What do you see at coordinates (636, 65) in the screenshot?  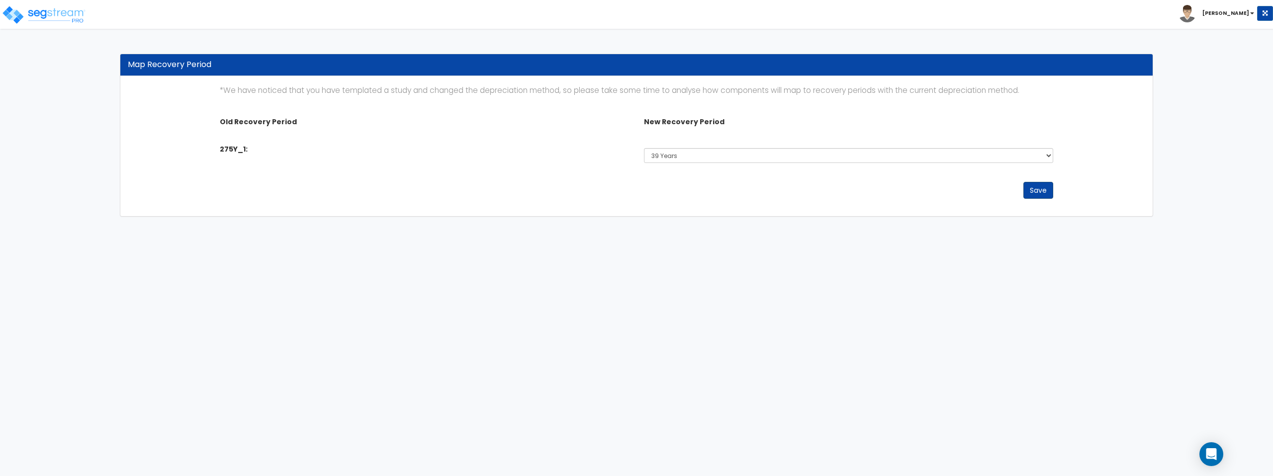 I see `div: Map Recovery Period` at bounding box center [636, 65].